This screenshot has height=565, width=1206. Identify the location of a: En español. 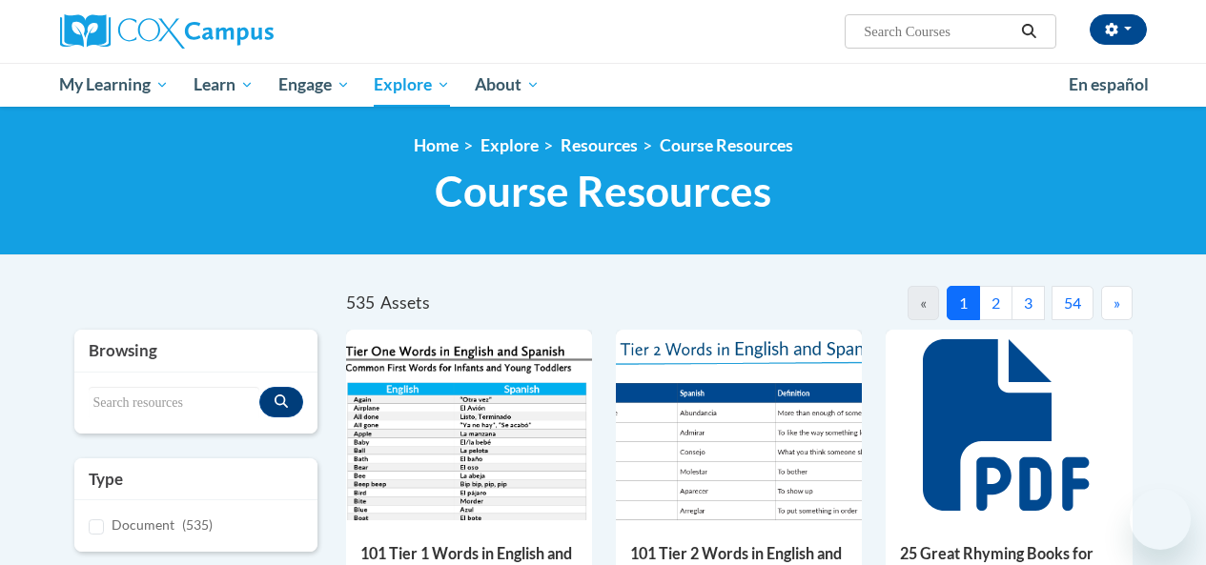
(1109, 85).